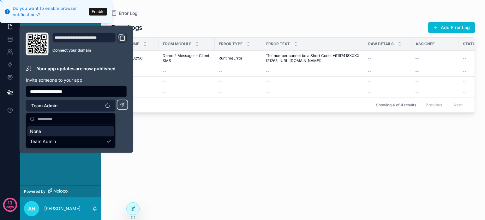 The height and width of the screenshot is (220, 485). What do you see at coordinates (471, 44) in the screenshot?
I see `span: Status` at bounding box center [471, 44].